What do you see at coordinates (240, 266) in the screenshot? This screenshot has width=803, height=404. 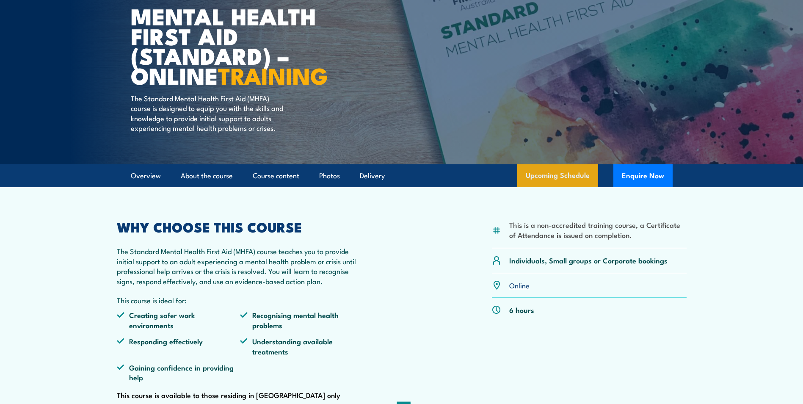 I see `p: The Standard Mental Health First Aid (MHFA) course teaches you to provide initial support to an a...` at bounding box center [240, 266].